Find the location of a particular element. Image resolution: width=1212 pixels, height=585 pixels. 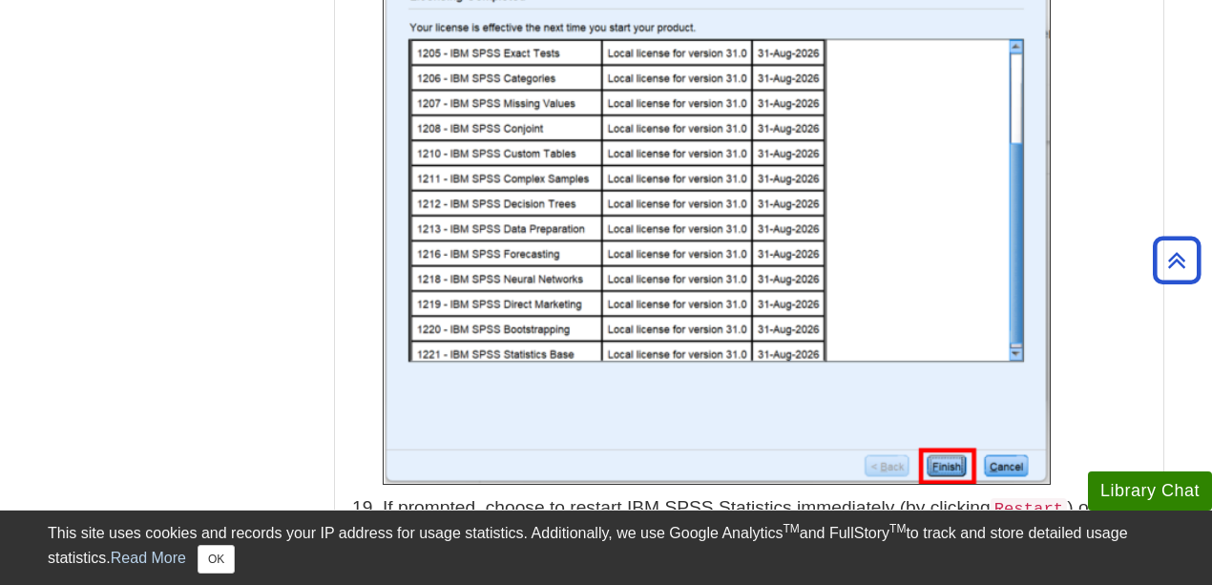

button: Library Chat is located at coordinates (1150, 491).